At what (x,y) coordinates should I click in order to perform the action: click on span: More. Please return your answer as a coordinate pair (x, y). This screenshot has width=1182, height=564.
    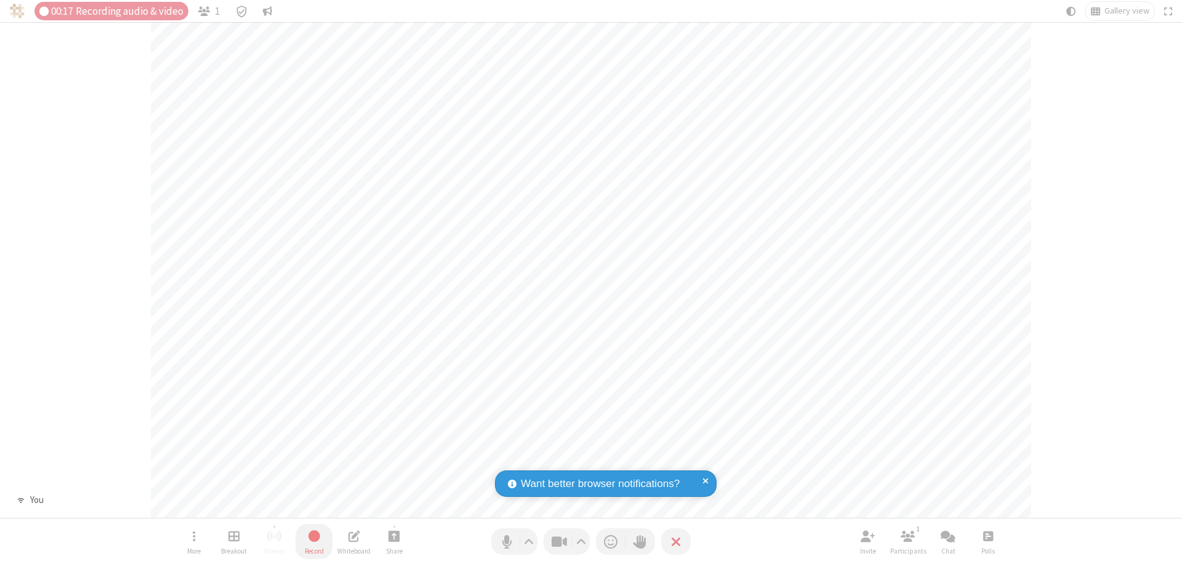
    Looking at the image, I should click on (194, 551).